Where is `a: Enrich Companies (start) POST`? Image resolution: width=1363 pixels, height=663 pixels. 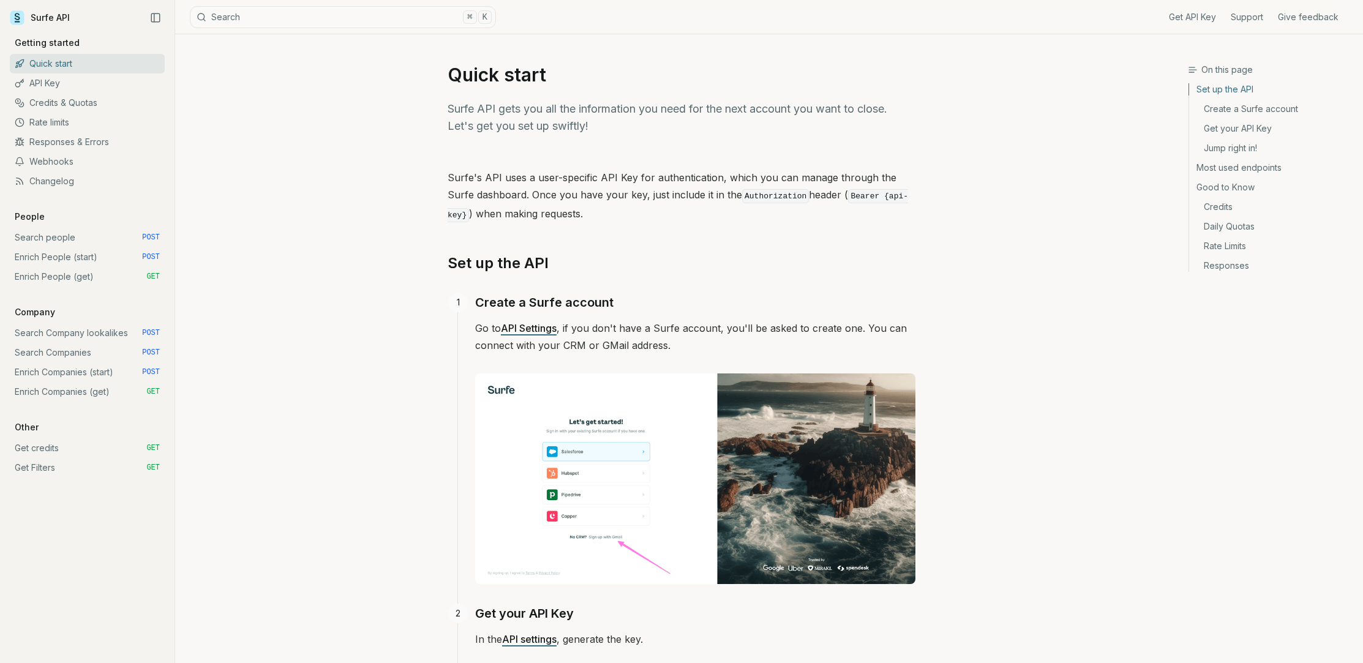
a: Enrich Companies (start) POST is located at coordinates (87, 372).